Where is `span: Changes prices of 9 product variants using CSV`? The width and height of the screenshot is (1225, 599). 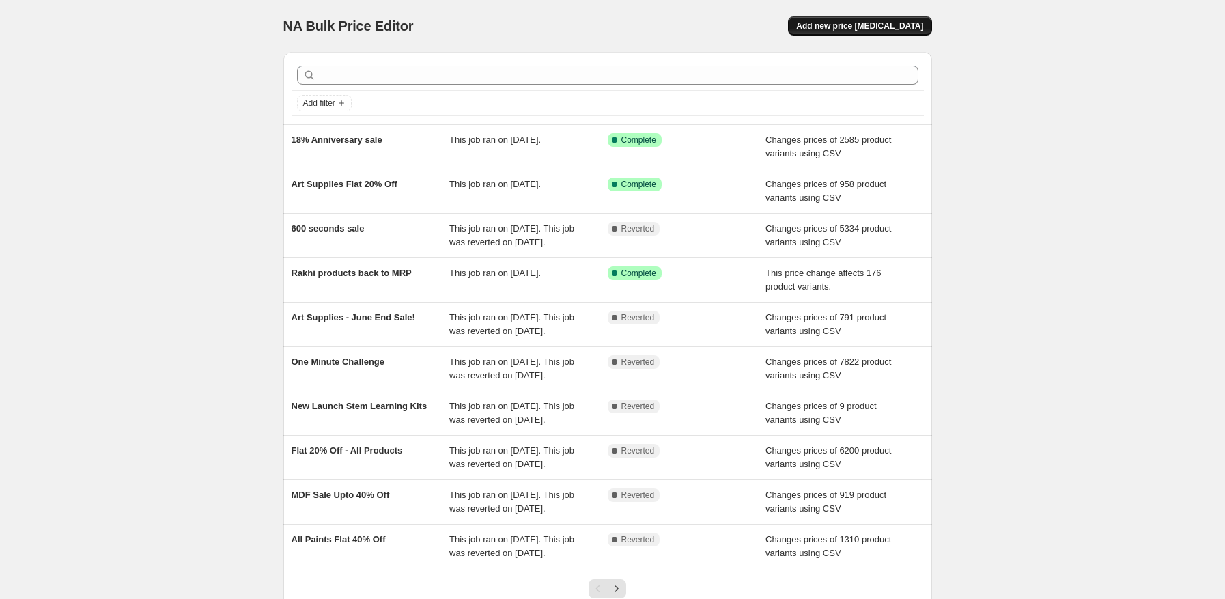 span: Changes prices of 9 product variants using CSV is located at coordinates (821, 413).